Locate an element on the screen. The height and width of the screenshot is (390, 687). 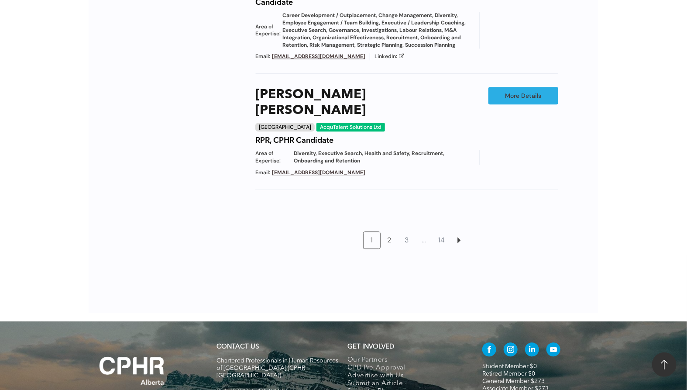
a: 14 is located at coordinates (442, 240).